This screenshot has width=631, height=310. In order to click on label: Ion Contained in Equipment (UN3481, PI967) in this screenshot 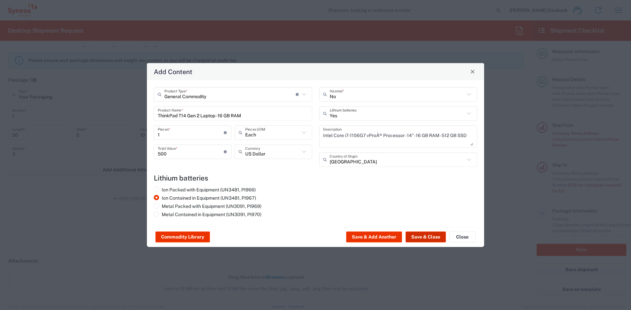, I will do `click(205, 198)`.